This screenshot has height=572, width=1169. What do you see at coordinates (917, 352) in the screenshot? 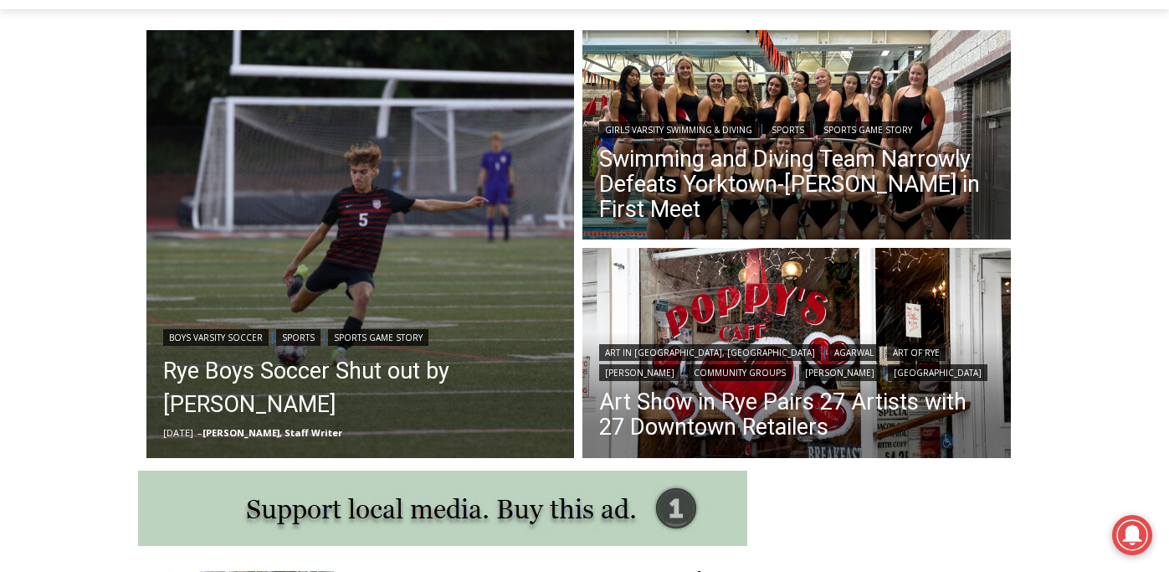
I see `a: Art of Rye` at bounding box center [917, 352].